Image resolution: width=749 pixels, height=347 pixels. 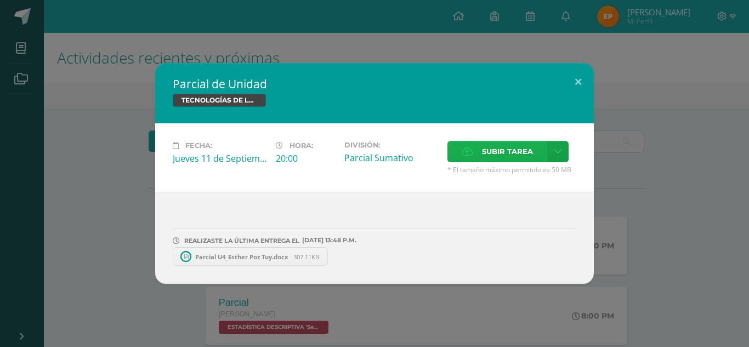 I want to click on label: División:, so click(x=391, y=145).